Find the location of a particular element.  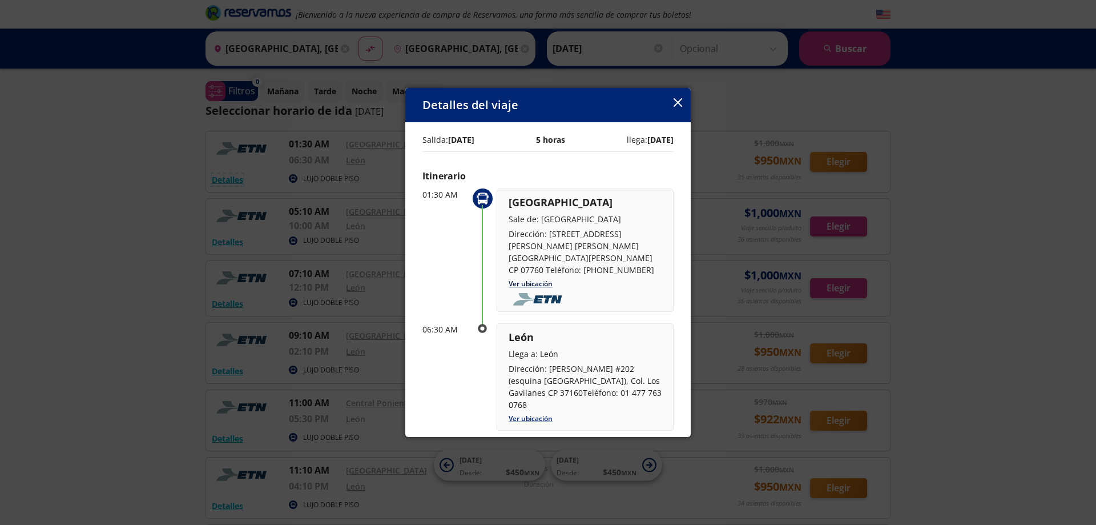

p: Detalles del viaje is located at coordinates (470, 105).